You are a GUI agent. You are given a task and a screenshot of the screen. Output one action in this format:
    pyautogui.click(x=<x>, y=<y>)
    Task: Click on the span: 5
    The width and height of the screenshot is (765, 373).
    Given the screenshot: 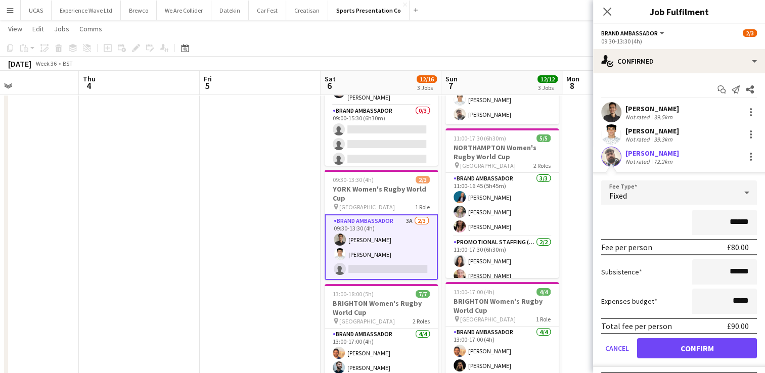 What is the action you would take?
    pyautogui.click(x=207, y=85)
    